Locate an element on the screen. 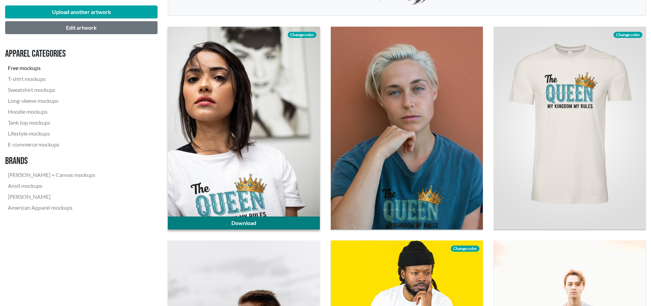 The height and width of the screenshot is (306, 651). a: Sweatshirt mockups is located at coordinates (52, 90).